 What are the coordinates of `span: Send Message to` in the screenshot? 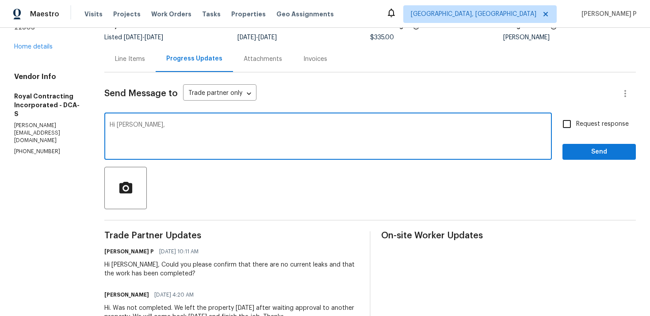 It's located at (141, 94).